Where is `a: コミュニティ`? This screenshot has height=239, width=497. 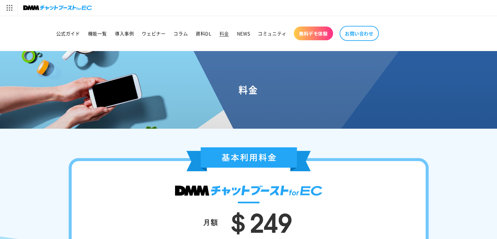
a: コミュニティ is located at coordinates (272, 33).